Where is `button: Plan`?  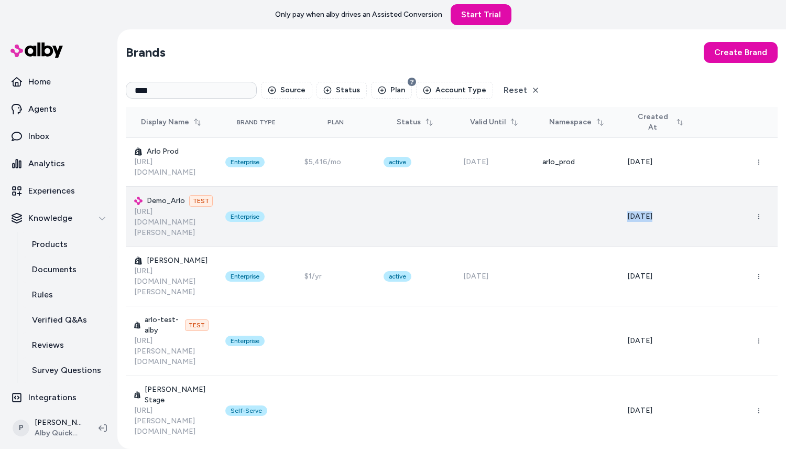
button: Plan is located at coordinates (391, 90).